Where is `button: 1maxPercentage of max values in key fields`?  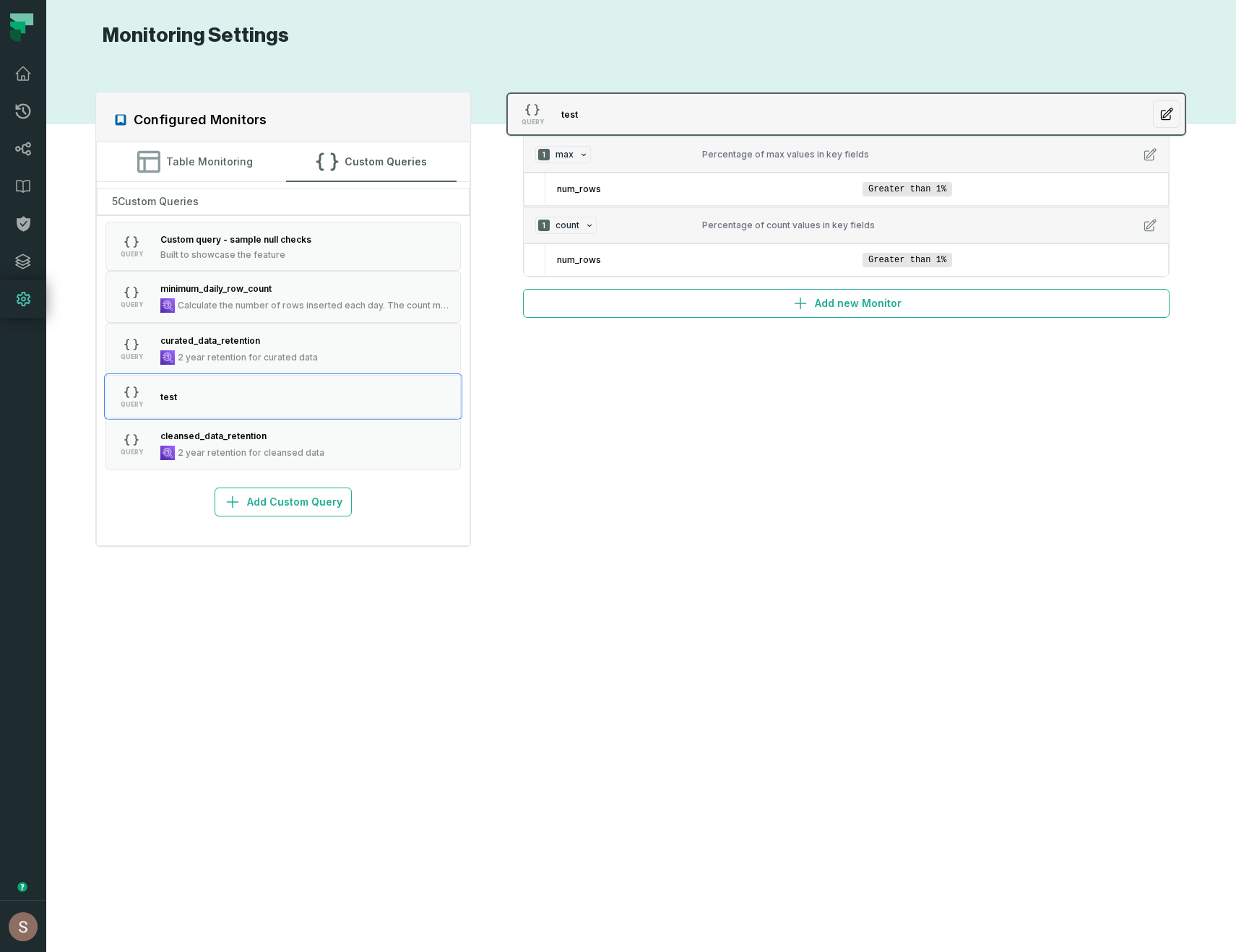
button: 1maxPercentage of max values in key fields is located at coordinates (846, 154).